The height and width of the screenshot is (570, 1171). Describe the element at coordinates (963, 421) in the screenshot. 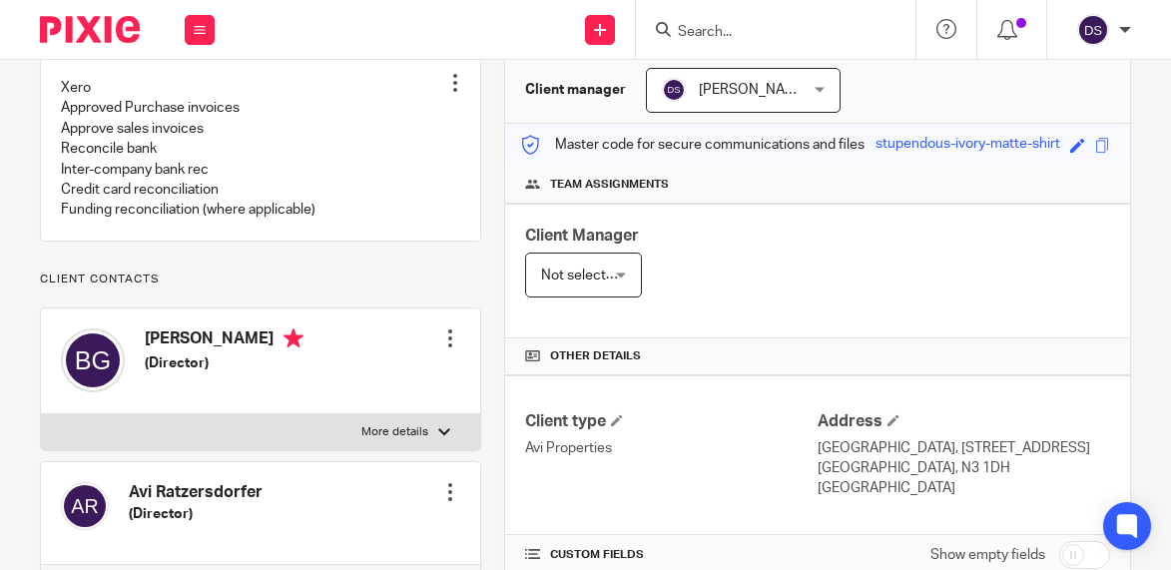

I see `h4: Address` at that location.